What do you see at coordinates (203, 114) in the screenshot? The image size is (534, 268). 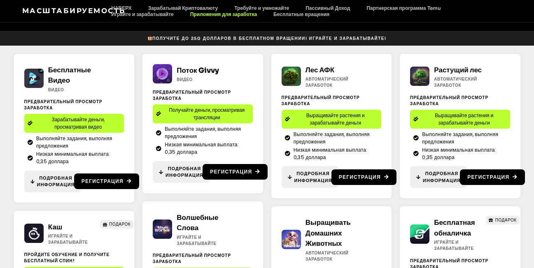 I see `a: Получайте деньги, просматривая трансляции` at bounding box center [203, 114].